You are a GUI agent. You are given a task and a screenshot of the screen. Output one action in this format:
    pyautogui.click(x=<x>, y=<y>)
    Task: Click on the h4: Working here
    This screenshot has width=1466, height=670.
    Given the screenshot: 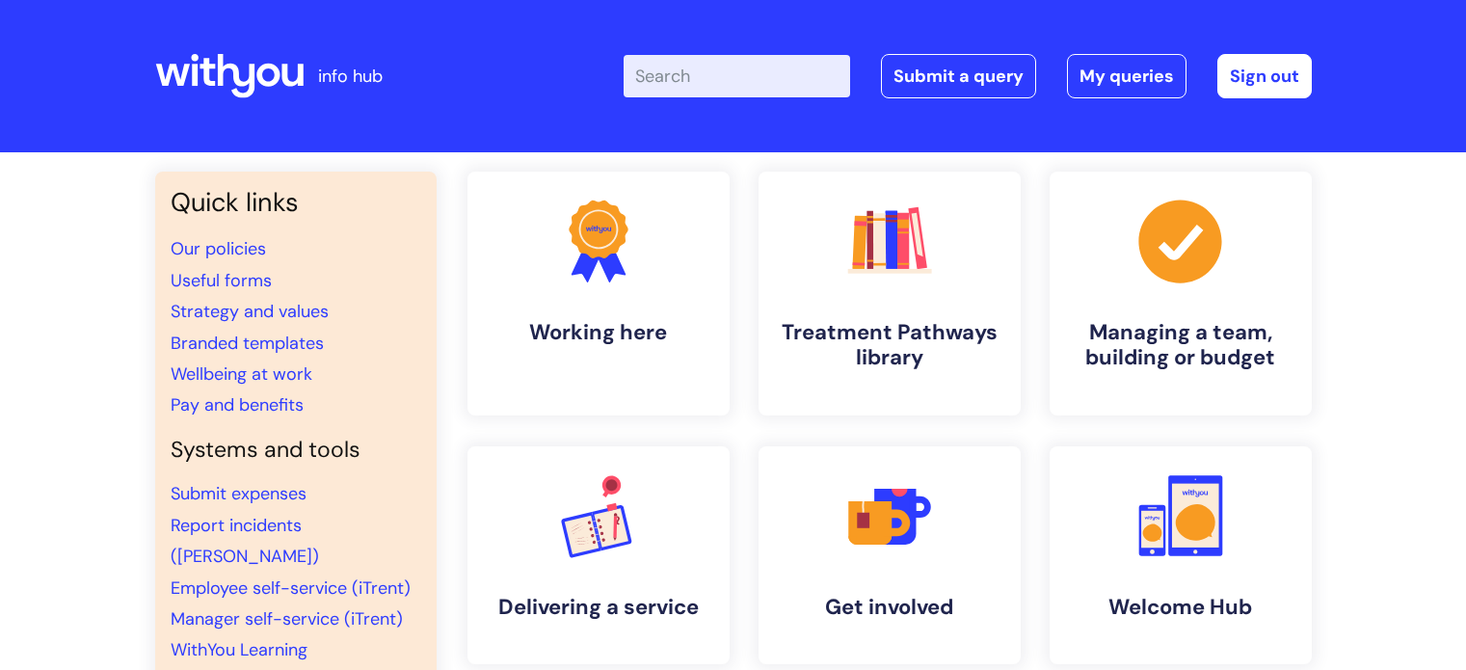 What is the action you would take?
    pyautogui.click(x=599, y=333)
    